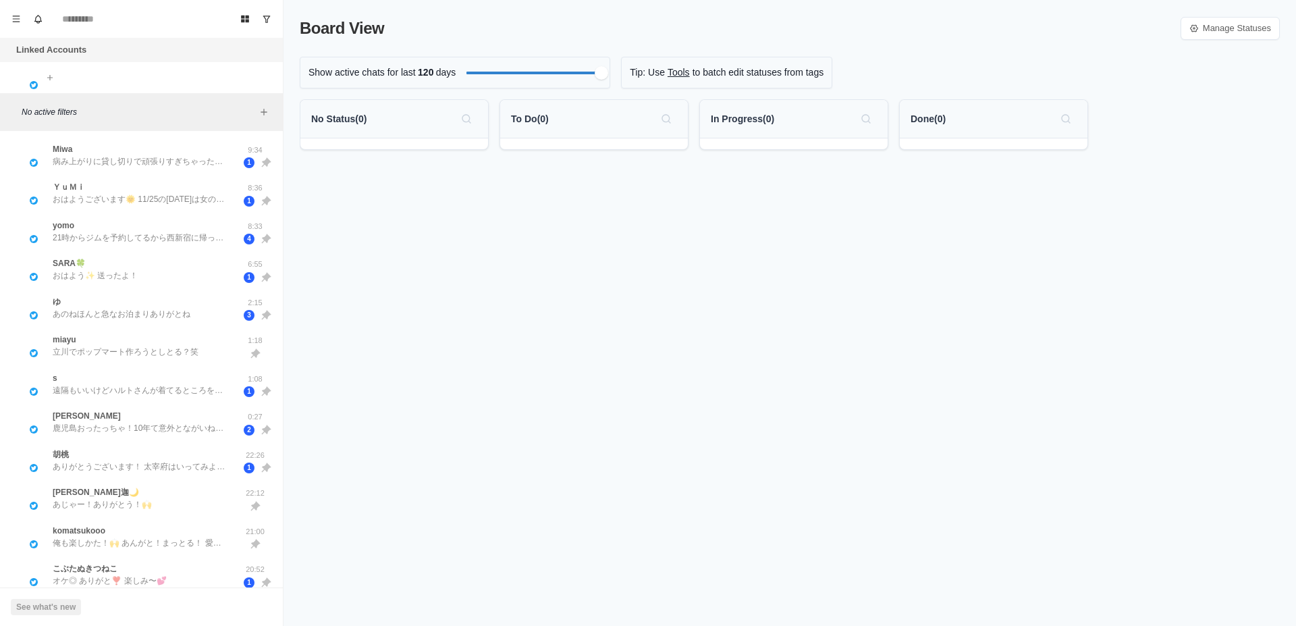 The height and width of the screenshot is (626, 1296). Describe the element at coordinates (255, 493) in the screenshot. I see `p: 22:12` at that location.